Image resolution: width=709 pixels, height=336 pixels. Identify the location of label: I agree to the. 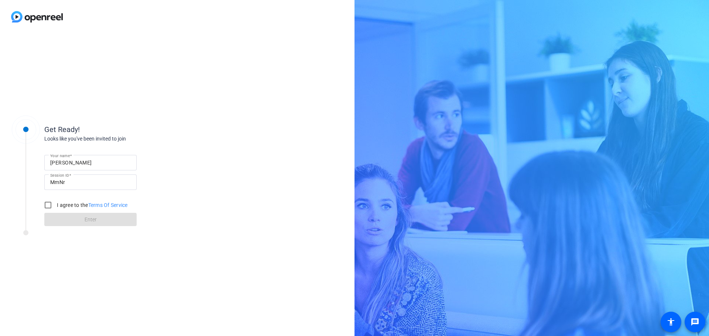
(92, 205).